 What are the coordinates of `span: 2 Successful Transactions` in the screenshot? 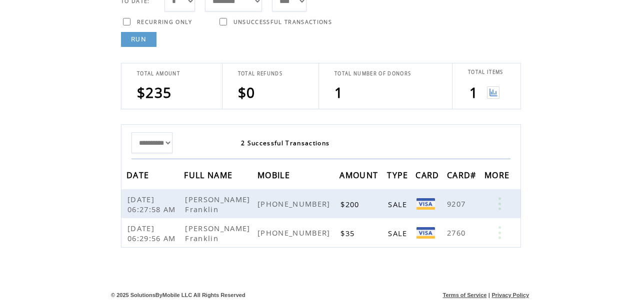 It's located at (285, 143).